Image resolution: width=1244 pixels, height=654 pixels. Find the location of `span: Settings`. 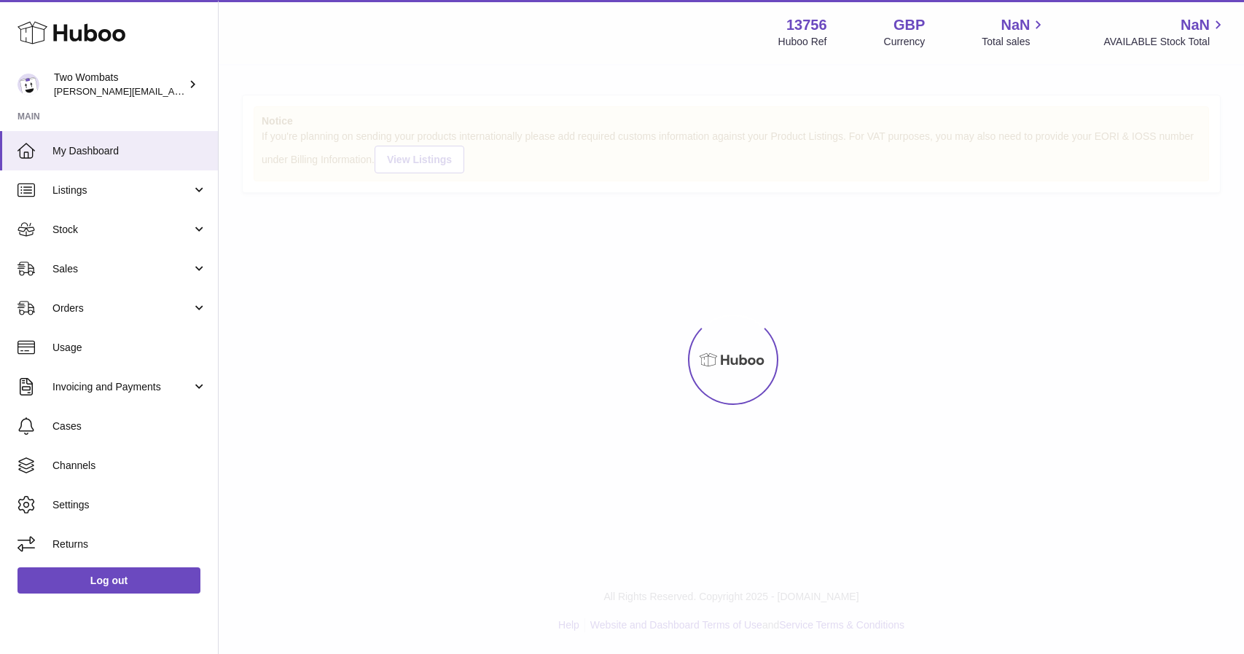

span: Settings is located at coordinates (130, 505).